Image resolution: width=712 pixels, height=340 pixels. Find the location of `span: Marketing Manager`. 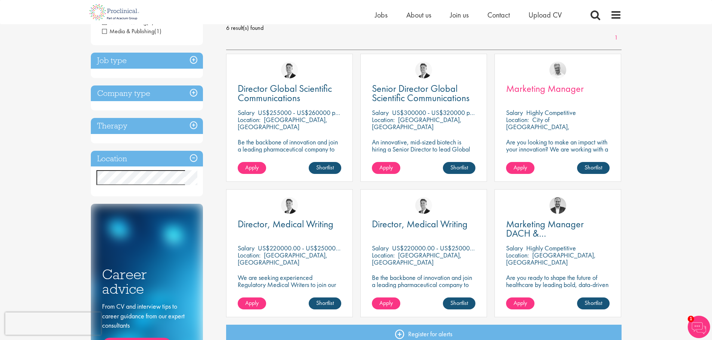

span: Marketing Manager is located at coordinates (545, 89).